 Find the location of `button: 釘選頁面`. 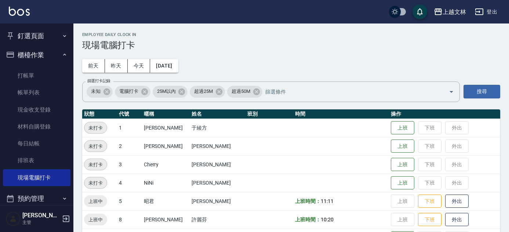

button: 釘選頁面 is located at coordinates (37, 36).